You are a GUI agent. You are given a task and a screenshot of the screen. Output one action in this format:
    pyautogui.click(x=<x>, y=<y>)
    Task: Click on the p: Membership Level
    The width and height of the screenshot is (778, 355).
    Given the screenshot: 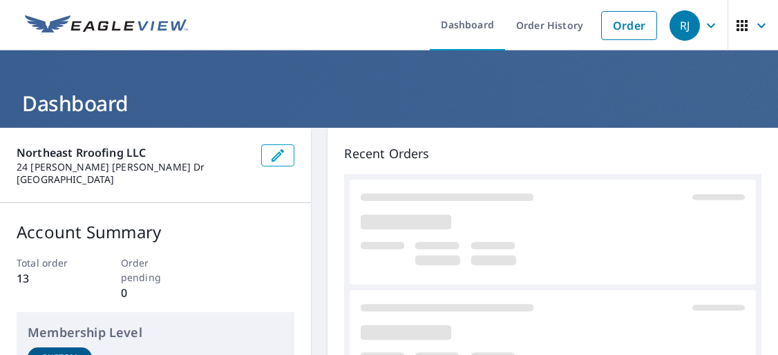 What is the action you would take?
    pyautogui.click(x=156, y=333)
    